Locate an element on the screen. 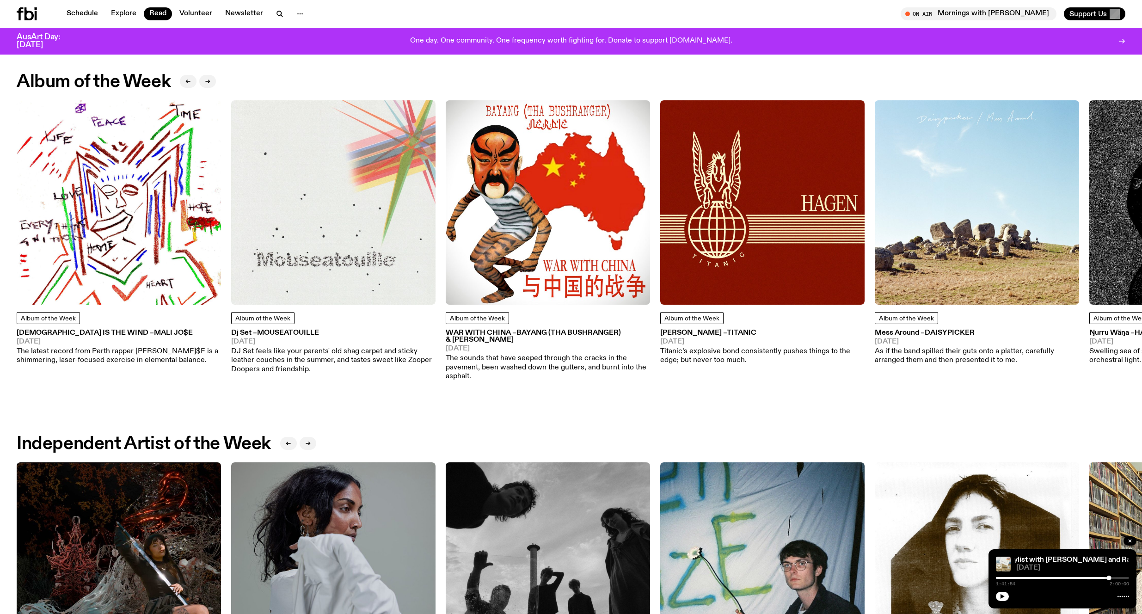 This screenshot has height=614, width=1142. a: Read is located at coordinates (158, 14).